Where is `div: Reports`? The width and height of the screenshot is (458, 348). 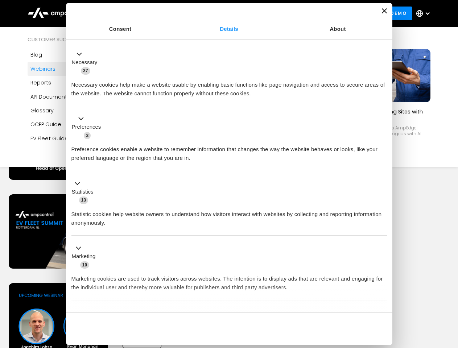 div: Reports is located at coordinates (41, 83).